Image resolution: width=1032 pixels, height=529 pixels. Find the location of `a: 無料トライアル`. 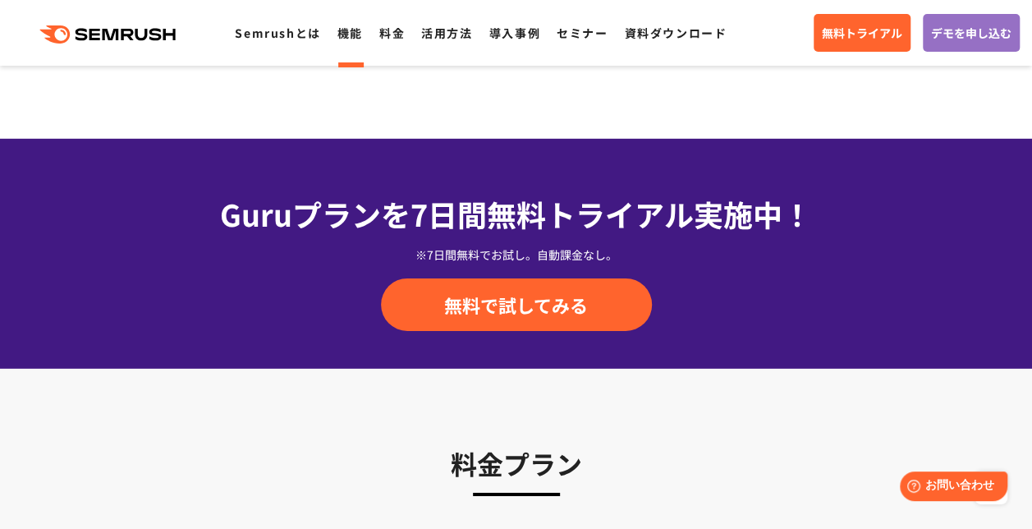

a: 無料トライアル is located at coordinates (862, 33).